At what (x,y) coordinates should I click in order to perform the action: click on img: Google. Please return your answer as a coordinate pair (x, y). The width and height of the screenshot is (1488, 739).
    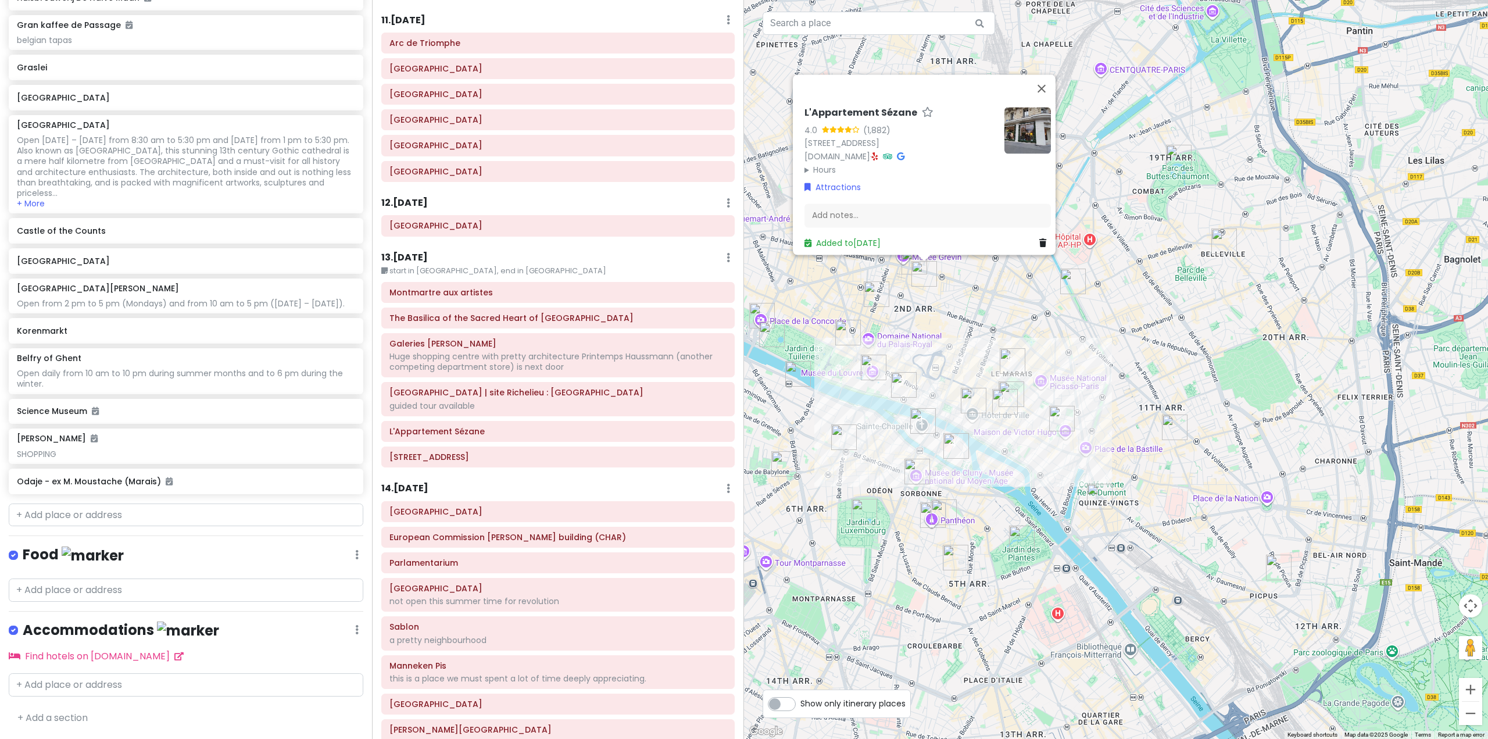
    Looking at the image, I should click on (766, 731).